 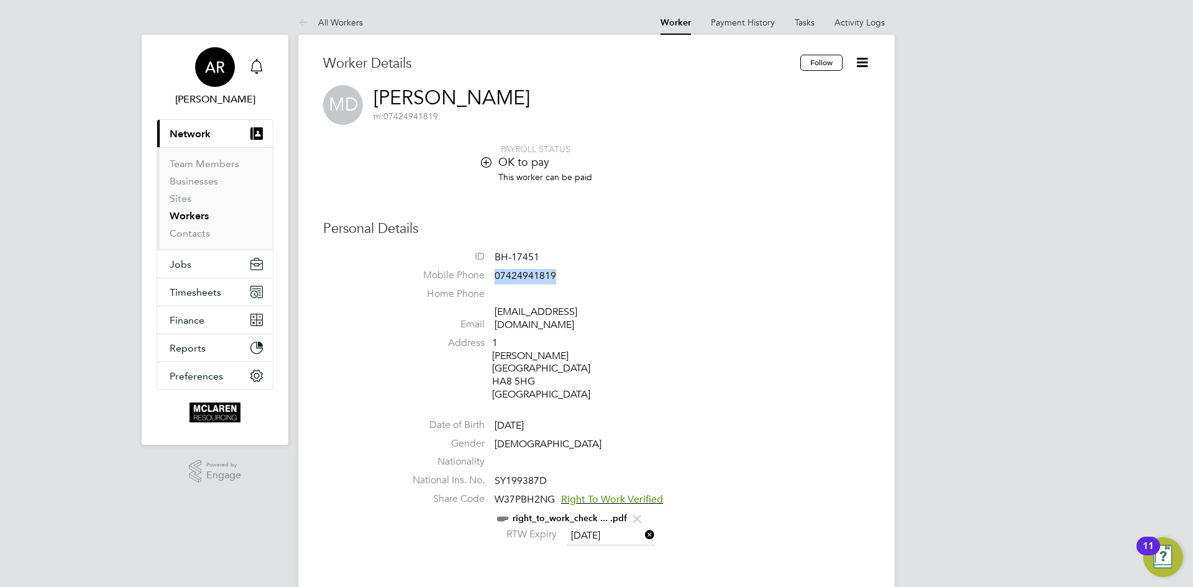 I want to click on span: Network, so click(x=190, y=134).